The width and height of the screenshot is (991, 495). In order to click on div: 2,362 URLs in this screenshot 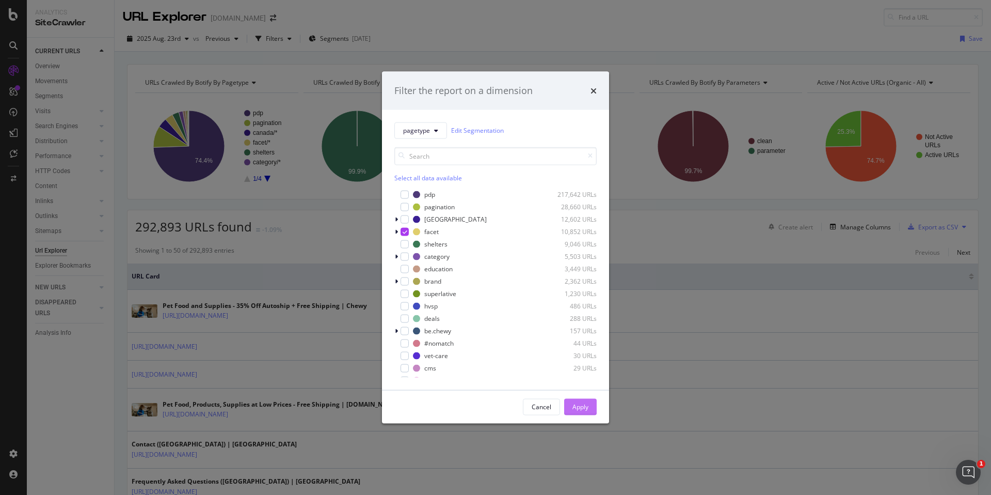, I will do `click(572, 281)`.